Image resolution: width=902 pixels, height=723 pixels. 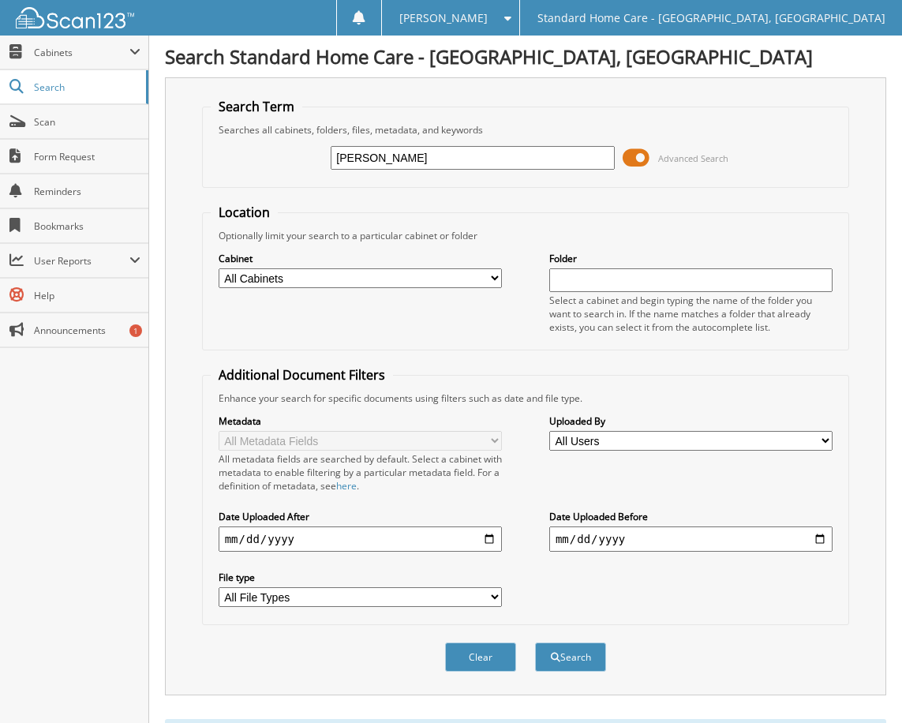 I want to click on label: Folder, so click(x=690, y=258).